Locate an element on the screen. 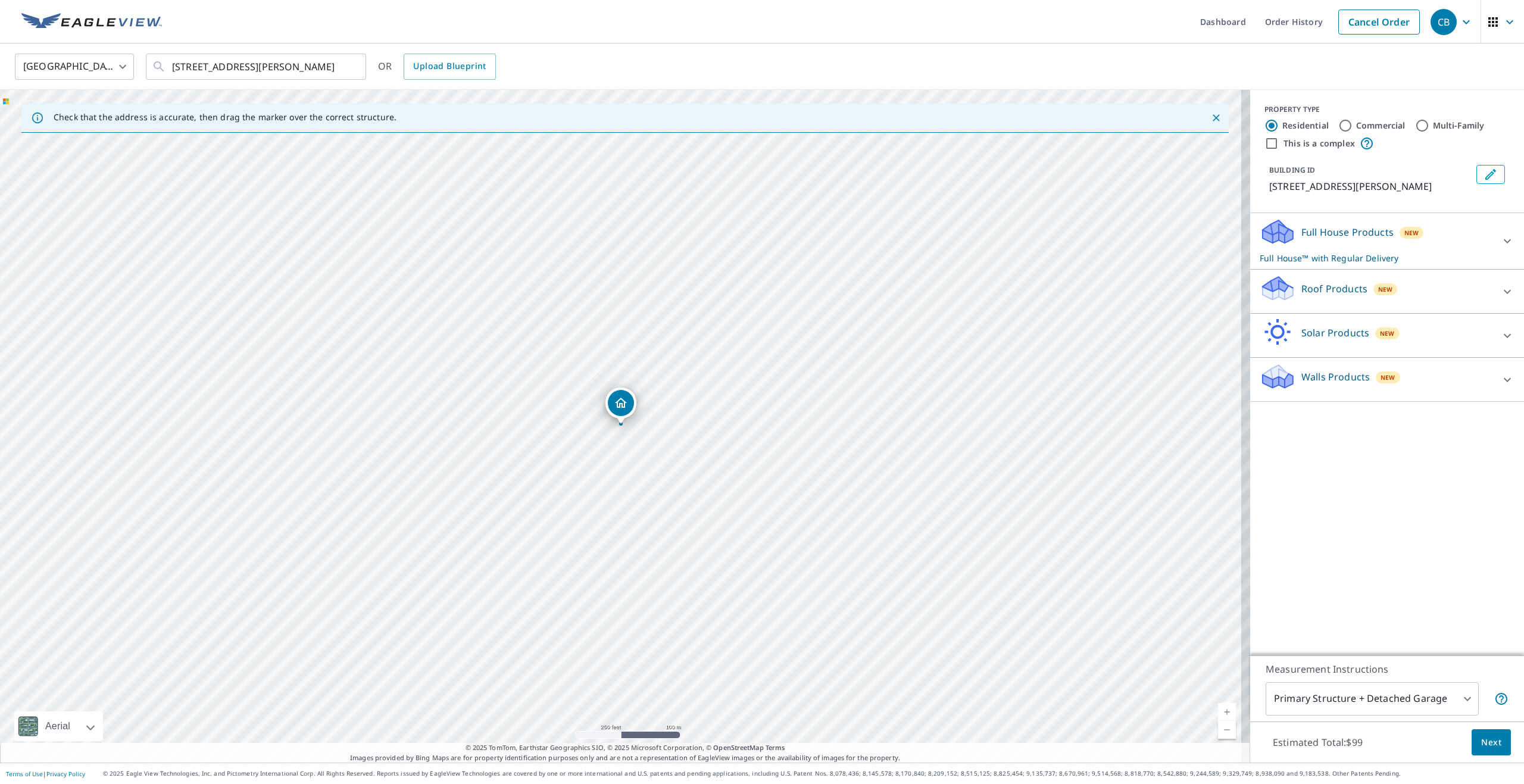  p: Full House™ with Regular Delivery is located at coordinates (1376, 258).